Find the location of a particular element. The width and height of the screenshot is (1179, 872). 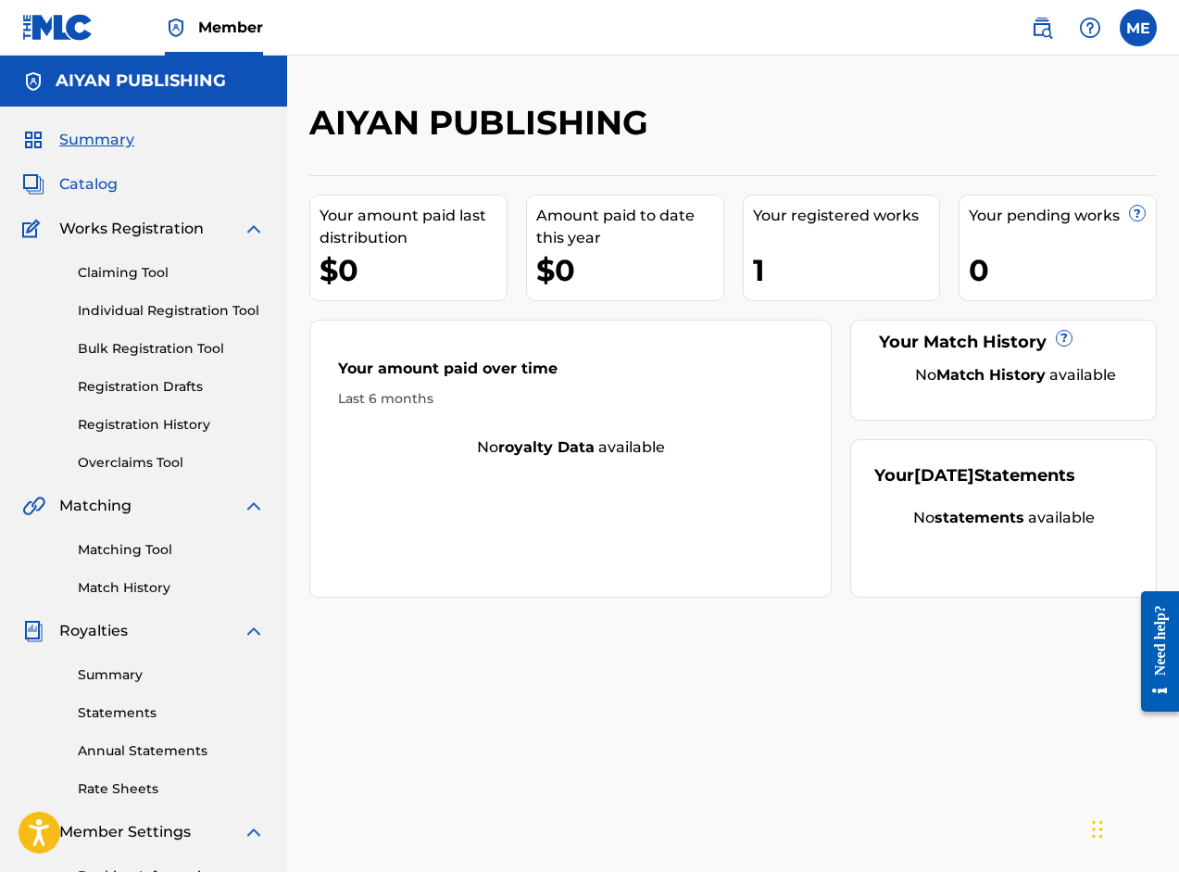

img: Top Rightsholder is located at coordinates (176, 28).